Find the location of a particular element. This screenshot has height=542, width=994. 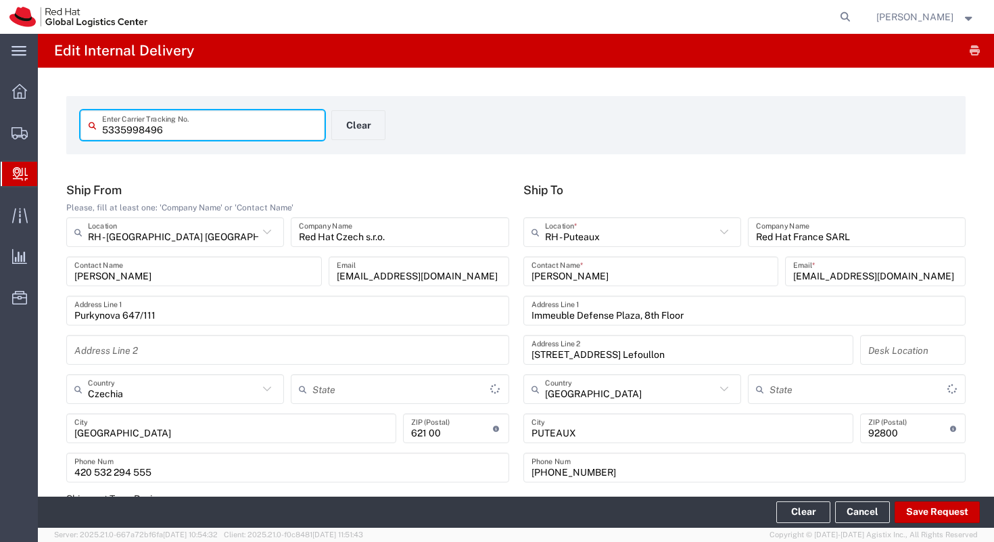

a: Cancel is located at coordinates (862, 512).